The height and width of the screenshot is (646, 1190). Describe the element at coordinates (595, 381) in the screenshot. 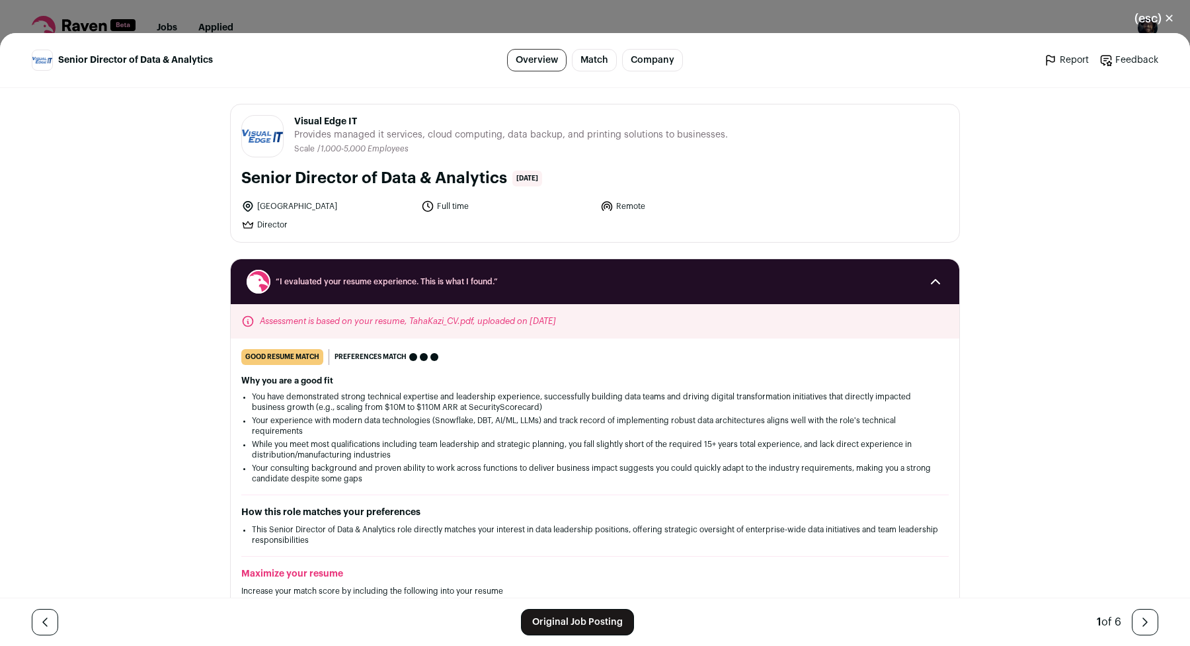

I see `h2: Why you are a good fit` at that location.